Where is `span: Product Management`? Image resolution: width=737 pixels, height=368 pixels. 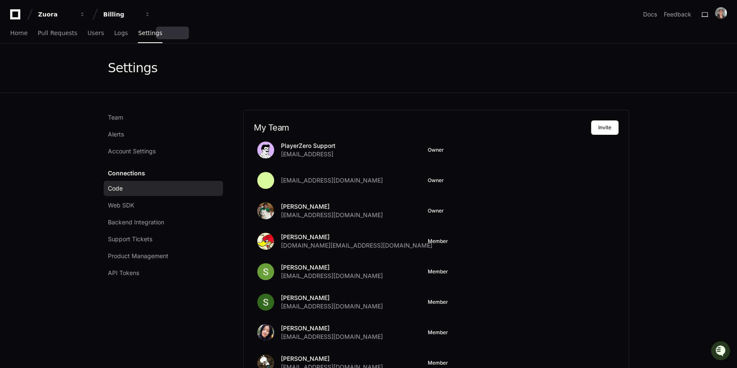 span: Product Management is located at coordinates (138, 256).